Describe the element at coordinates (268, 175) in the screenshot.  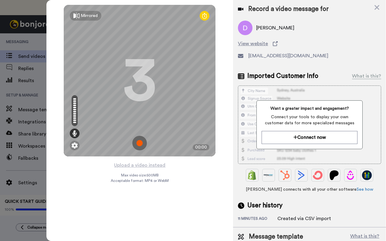
I see `img: Ontraport` at that location.